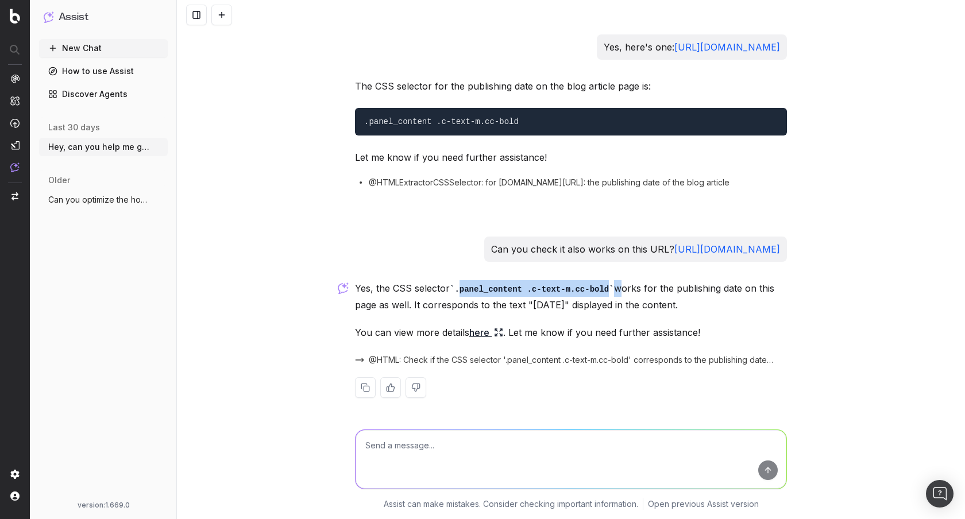  What do you see at coordinates (103, 17) in the screenshot?
I see `button: Assist` at bounding box center [103, 17].